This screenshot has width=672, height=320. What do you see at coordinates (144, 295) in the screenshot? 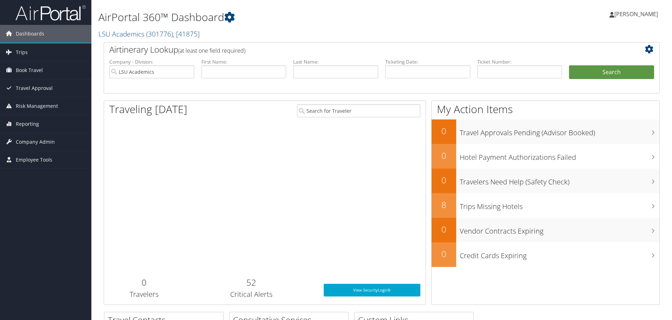
I see `h3: Travelers` at bounding box center [144, 295].